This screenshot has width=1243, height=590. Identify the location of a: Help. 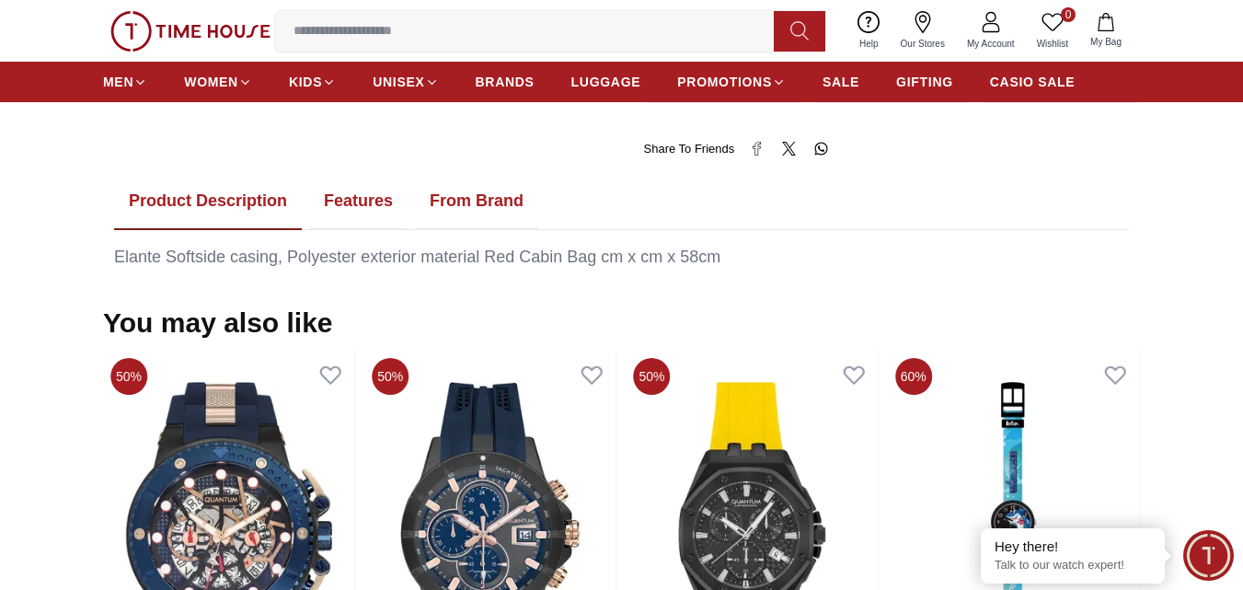
(869, 30).